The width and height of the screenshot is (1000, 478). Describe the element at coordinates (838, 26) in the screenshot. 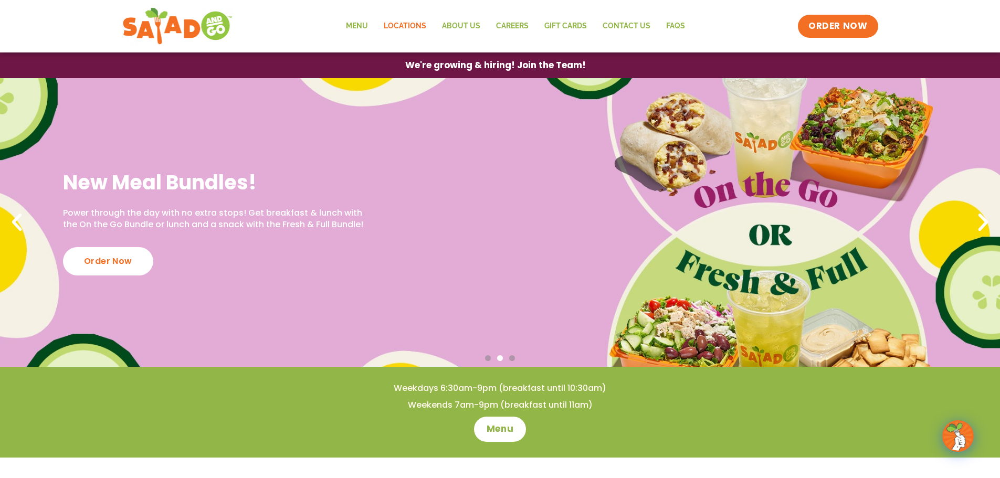

I see `span: ORDER NOW` at that location.